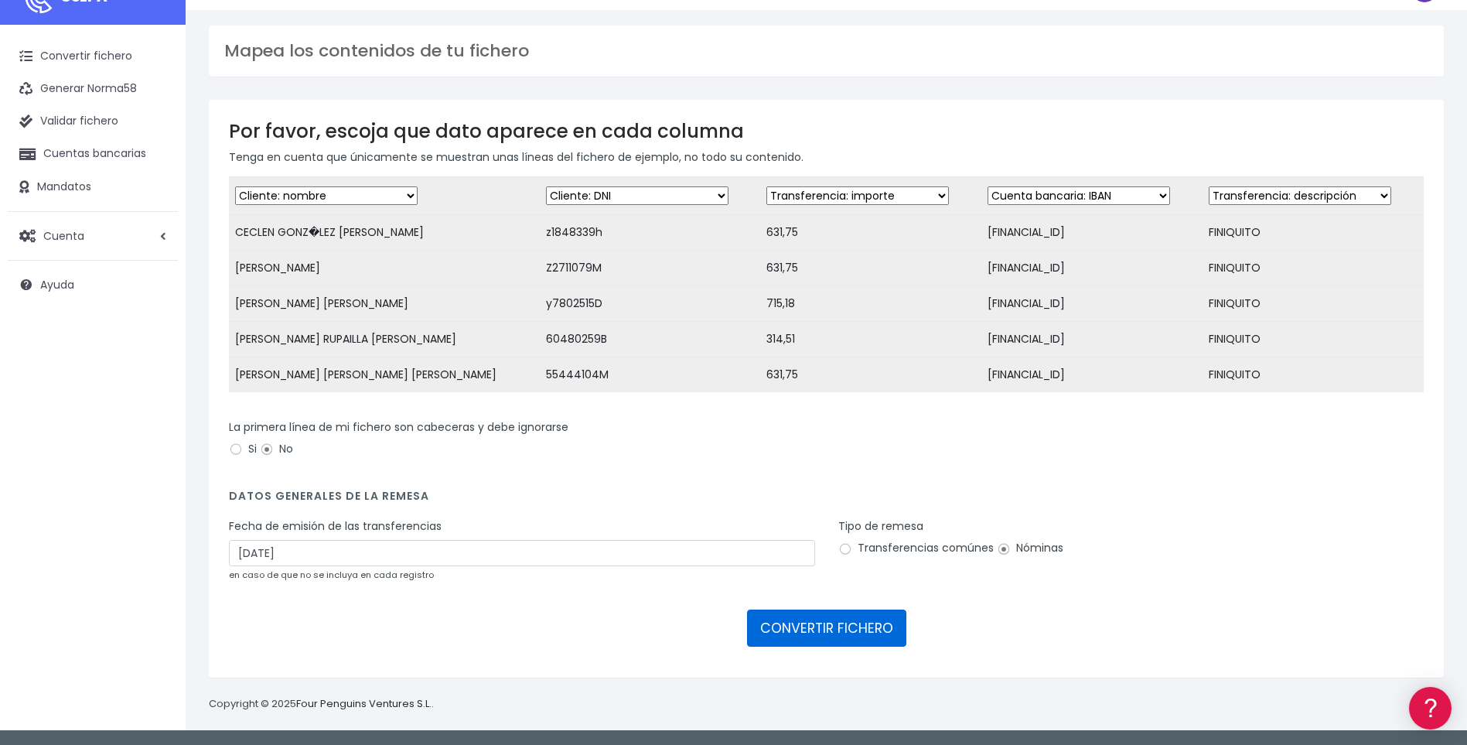  I want to click on td: 55444104M, so click(650, 375).